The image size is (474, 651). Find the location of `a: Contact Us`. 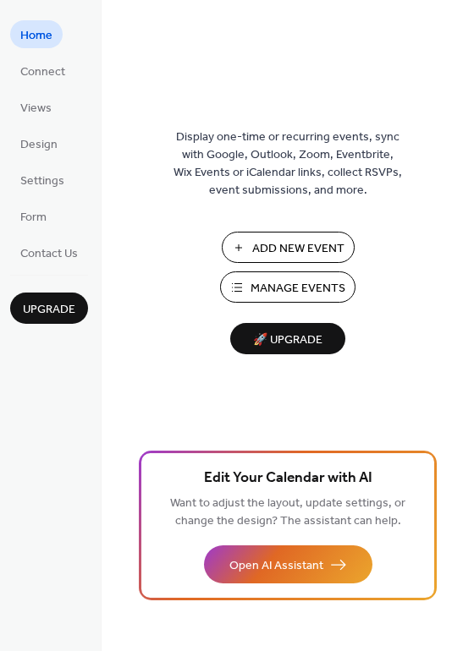

a: Contact Us is located at coordinates (49, 252).